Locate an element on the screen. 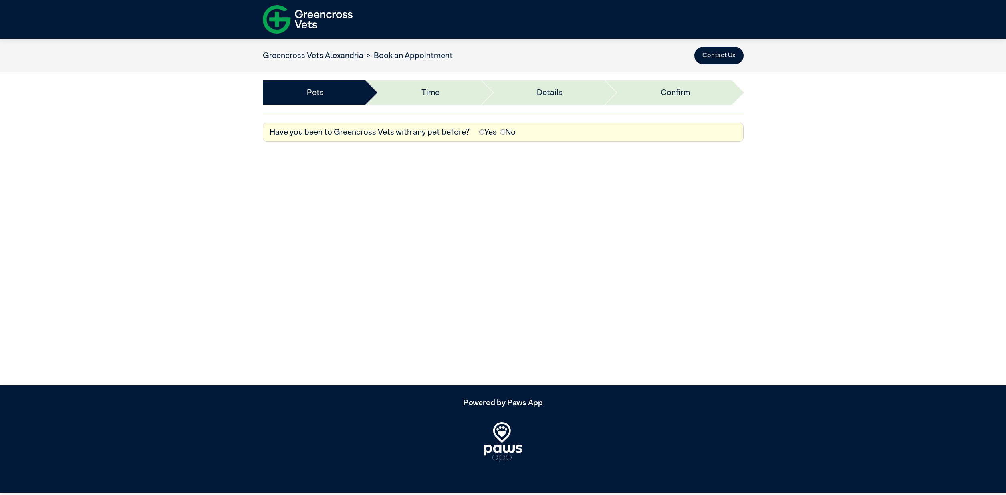 This screenshot has width=1006, height=495. img: PawsApp is located at coordinates (503, 442).